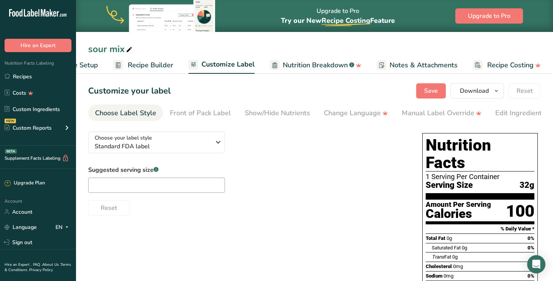 The image size is (553, 281). I want to click on a: Notes & Attachments, so click(417, 65).